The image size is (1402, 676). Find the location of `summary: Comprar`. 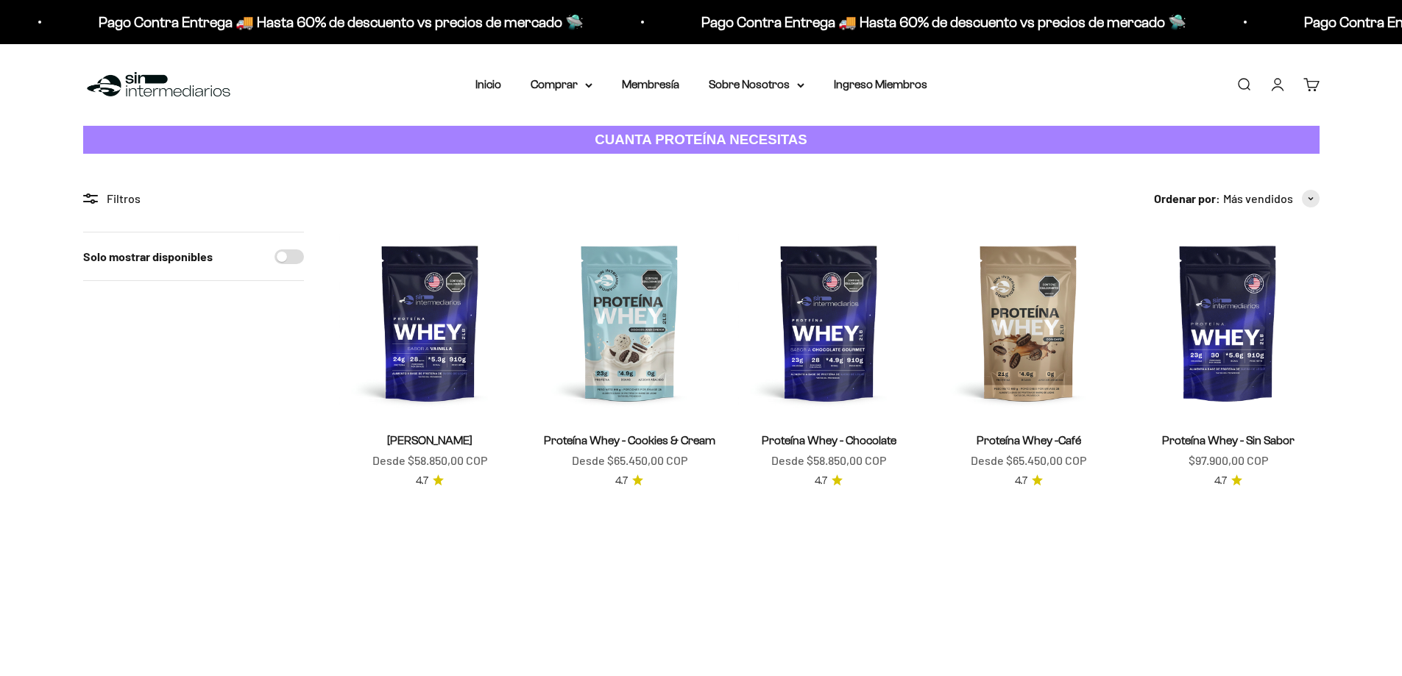

summary: Comprar is located at coordinates (562, 85).